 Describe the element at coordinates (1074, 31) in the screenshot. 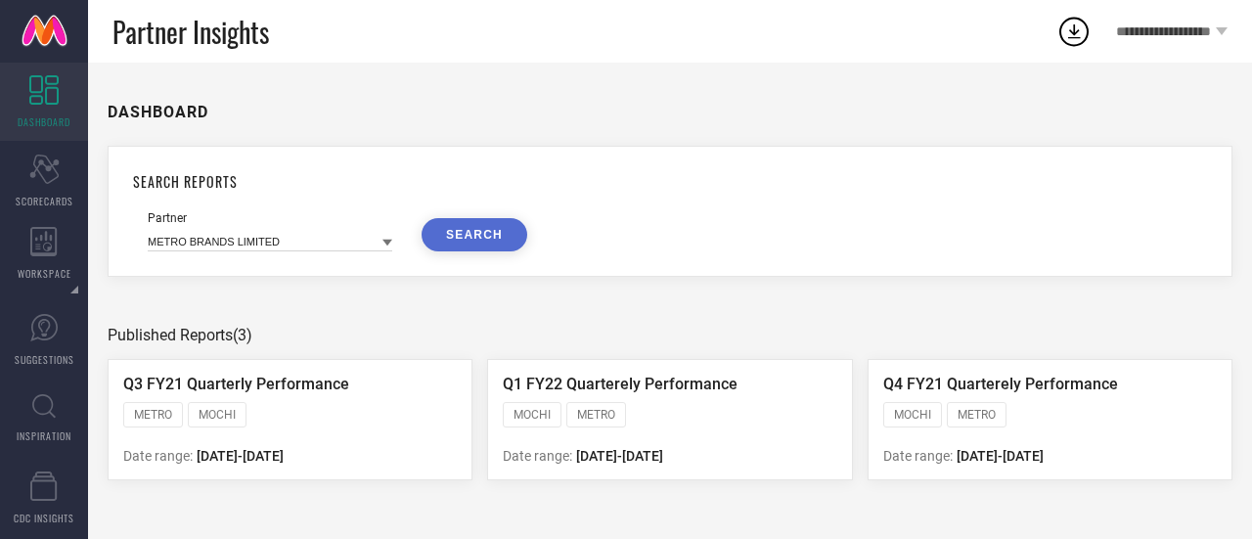

I see `div: Open download list` at that location.